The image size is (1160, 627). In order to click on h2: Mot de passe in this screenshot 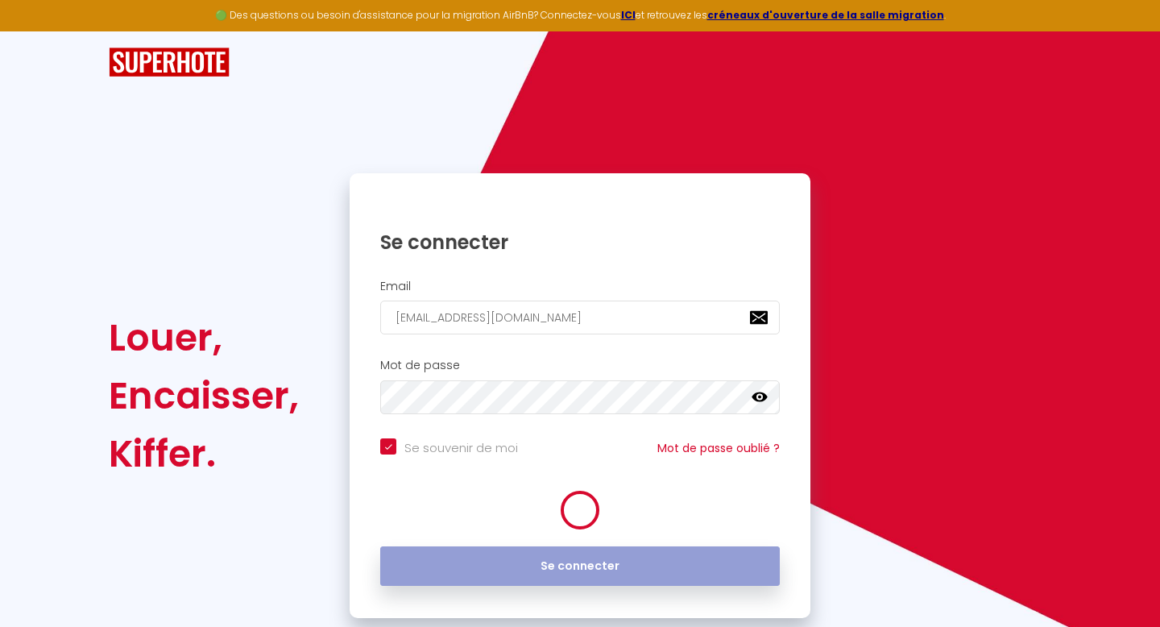, I will do `click(580, 365)`.